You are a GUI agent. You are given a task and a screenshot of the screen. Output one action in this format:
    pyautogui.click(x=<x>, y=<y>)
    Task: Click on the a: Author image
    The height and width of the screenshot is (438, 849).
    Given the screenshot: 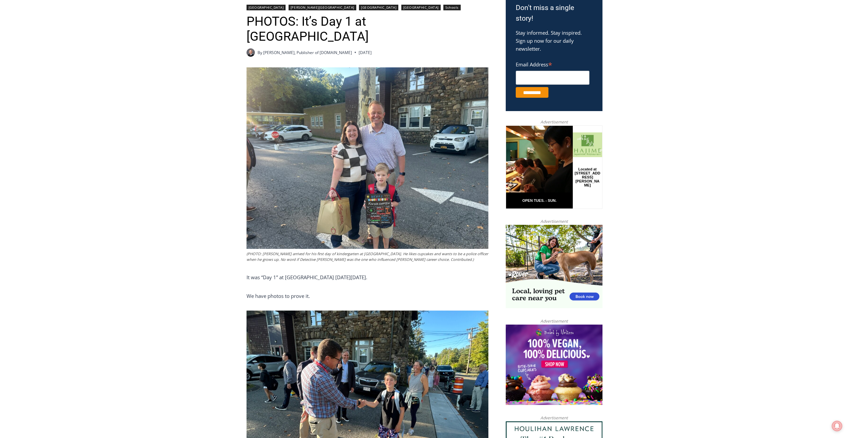 What is the action you would take?
    pyautogui.click(x=250, y=52)
    